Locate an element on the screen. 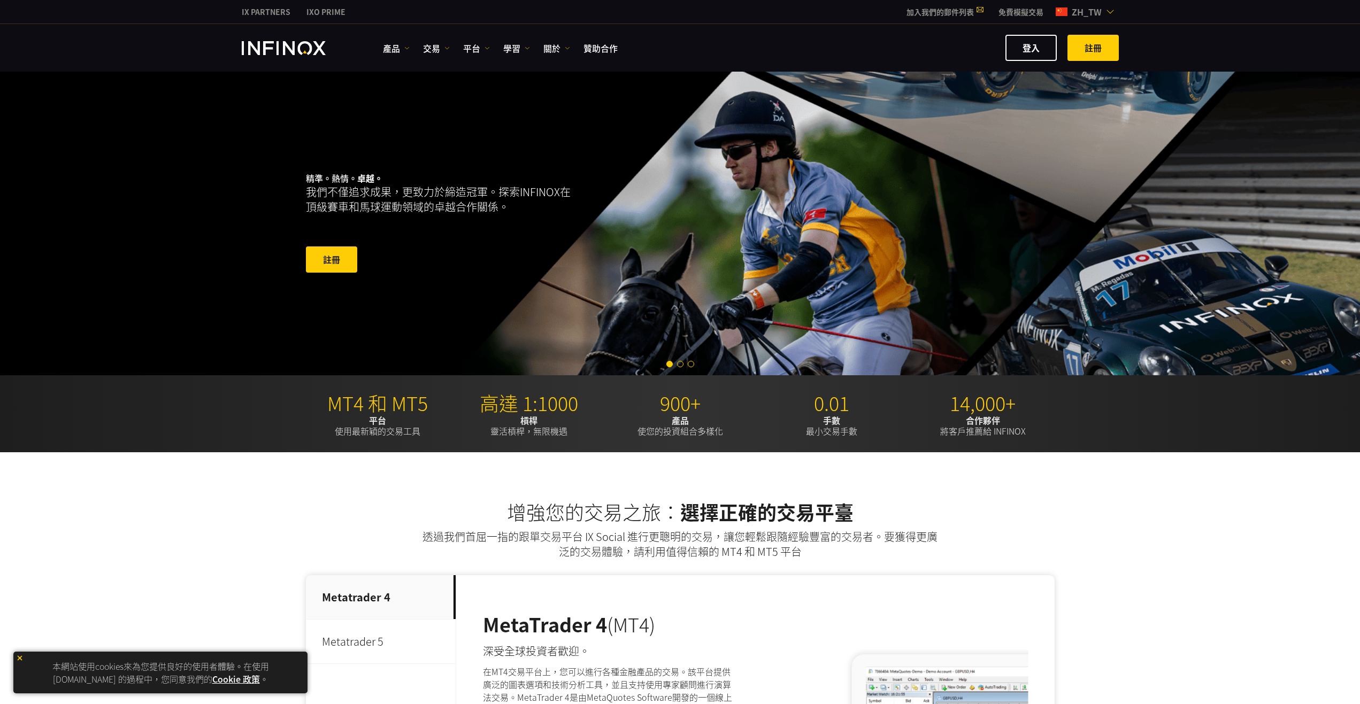 The width and height of the screenshot is (1360, 704). a: INFINOX MENU is located at coordinates (1021, 12).